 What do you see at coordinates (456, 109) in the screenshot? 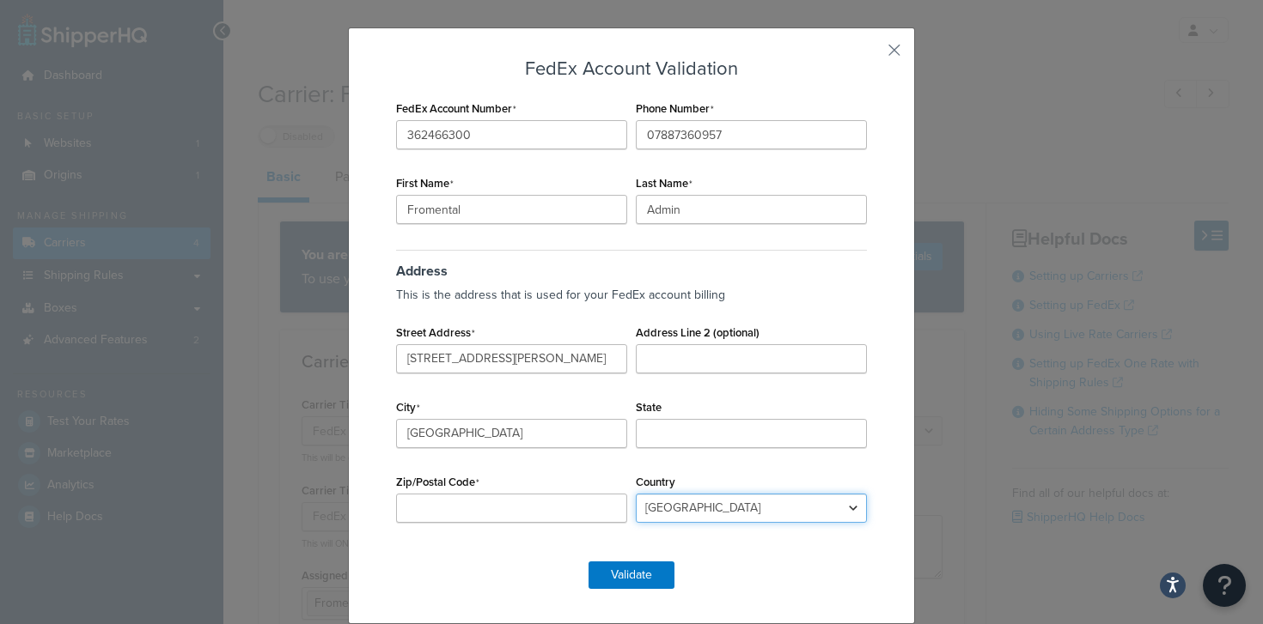
I see `label: FedEx Account Number` at bounding box center [456, 109].